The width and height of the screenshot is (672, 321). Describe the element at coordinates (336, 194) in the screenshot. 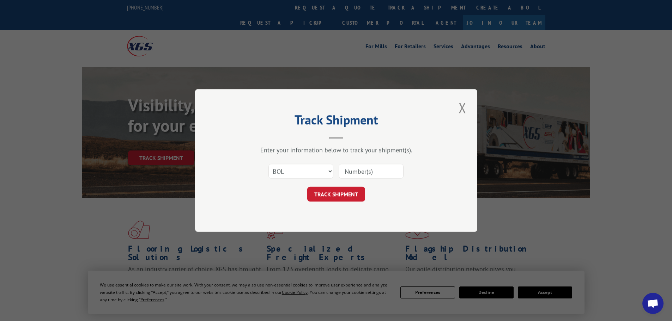

I see `button: TRACK SHIPMENT` at that location.